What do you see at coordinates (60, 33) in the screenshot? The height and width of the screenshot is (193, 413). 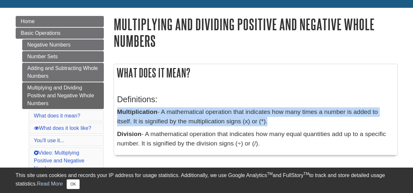 I see `a: Basic Operations` at bounding box center [60, 33].